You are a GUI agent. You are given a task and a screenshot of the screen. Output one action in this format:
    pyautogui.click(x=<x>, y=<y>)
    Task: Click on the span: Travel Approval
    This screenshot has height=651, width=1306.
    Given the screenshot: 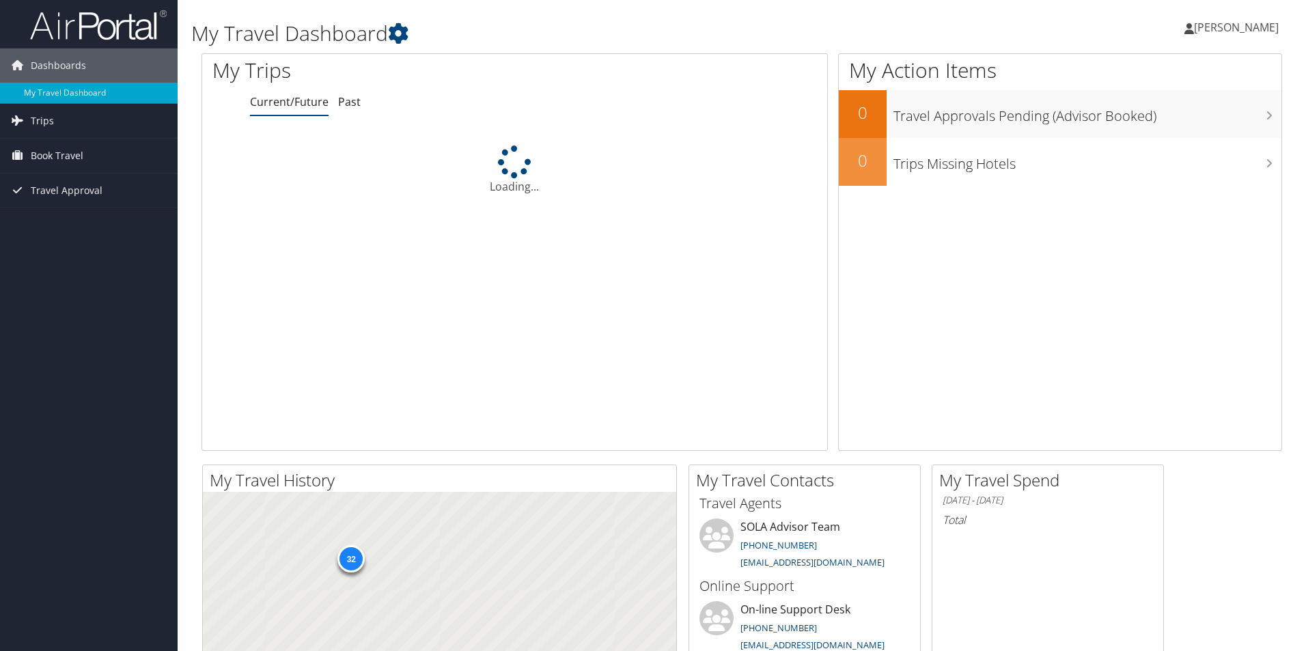 What is the action you would take?
    pyautogui.click(x=66, y=191)
    